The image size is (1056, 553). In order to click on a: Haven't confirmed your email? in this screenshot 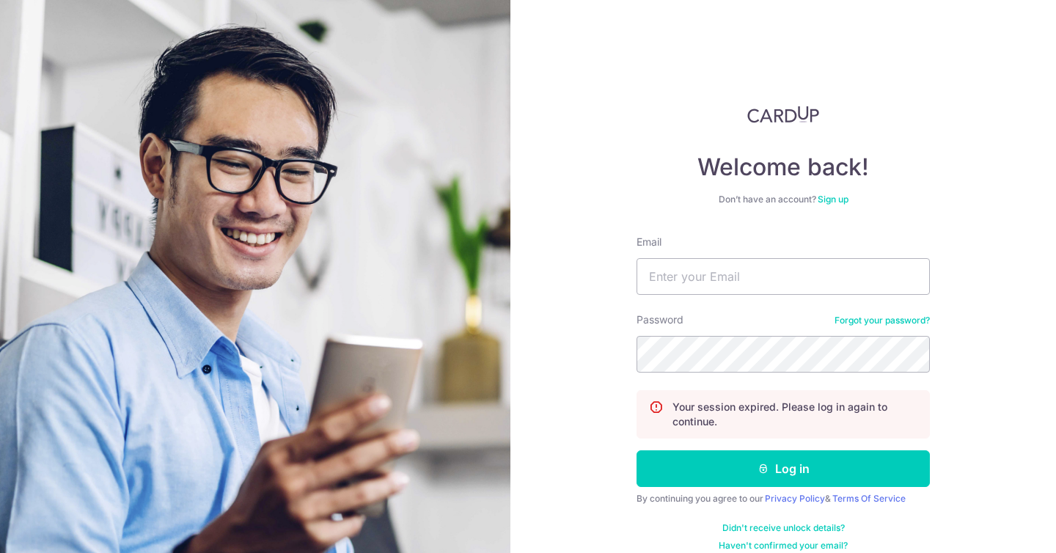, I will do `click(783, 545)`.